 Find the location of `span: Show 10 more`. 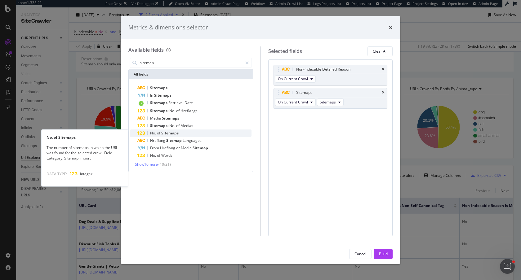

span: Show 10 more is located at coordinates (146, 164).